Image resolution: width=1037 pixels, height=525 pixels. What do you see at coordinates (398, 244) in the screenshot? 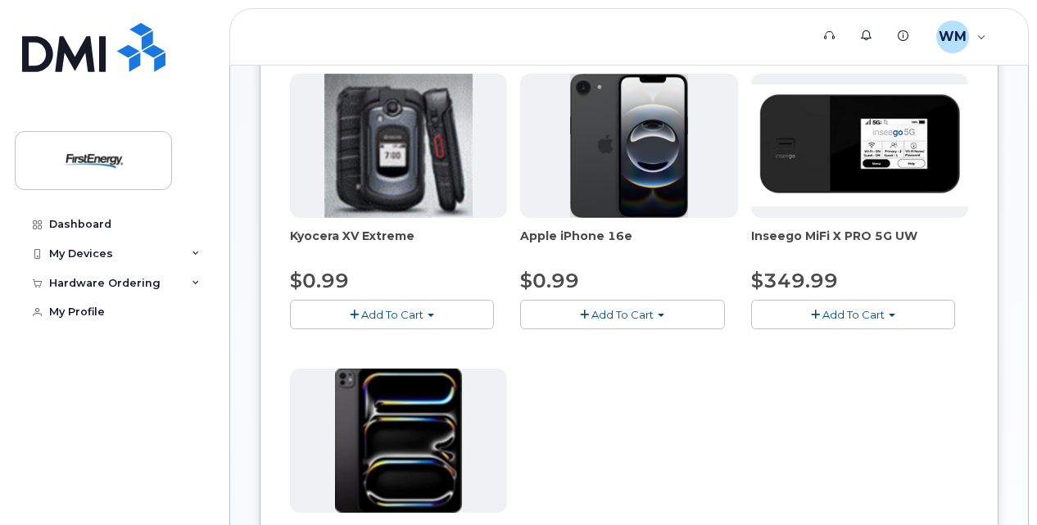
I see `div: Kyocera XV Extreme` at bounding box center [398, 244].